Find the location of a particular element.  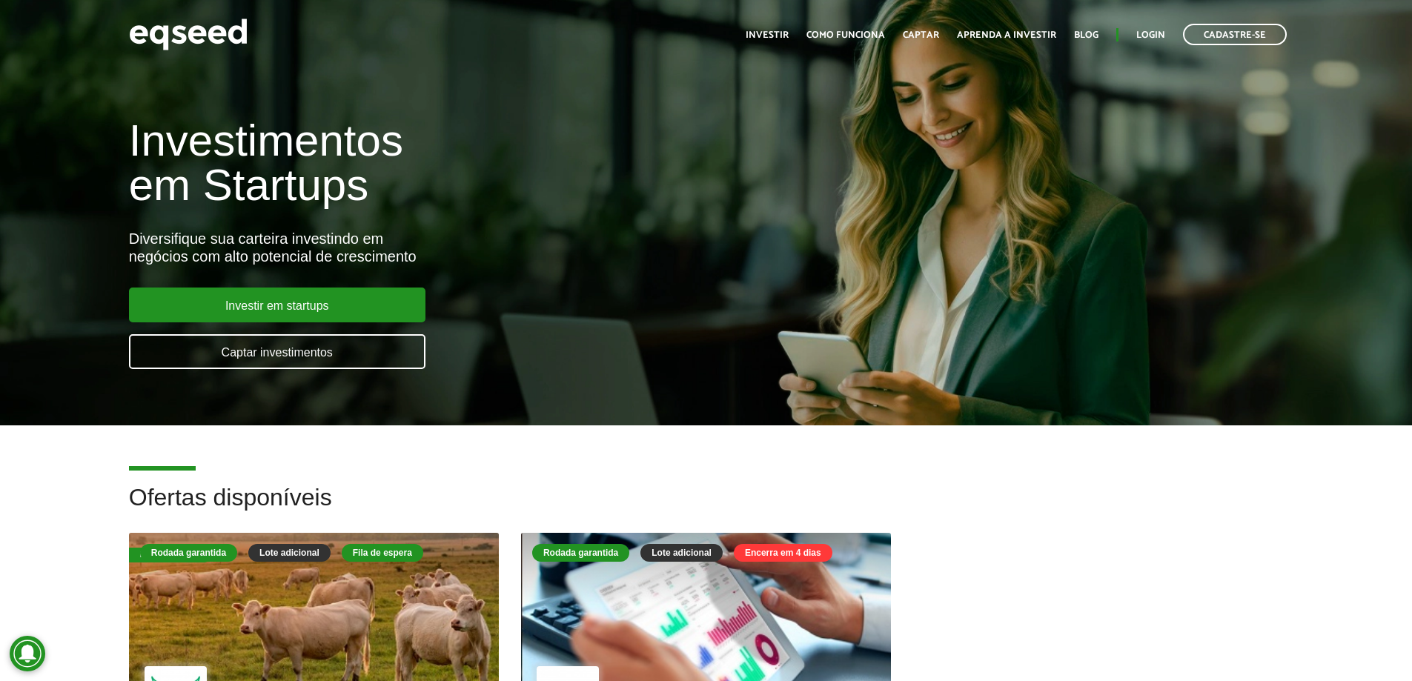

a: Aprenda a investir is located at coordinates (1007, 35).